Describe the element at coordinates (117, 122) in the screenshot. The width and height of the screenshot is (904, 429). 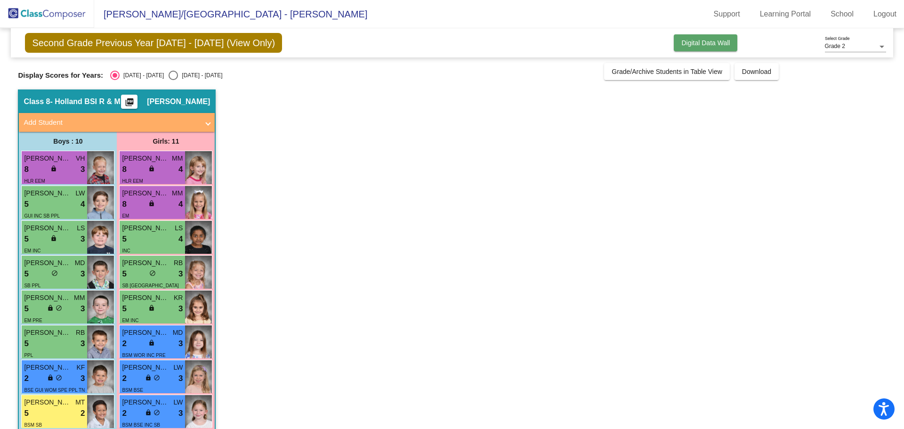
I see `mat-expansion-panel-header: Add Student` at that location.